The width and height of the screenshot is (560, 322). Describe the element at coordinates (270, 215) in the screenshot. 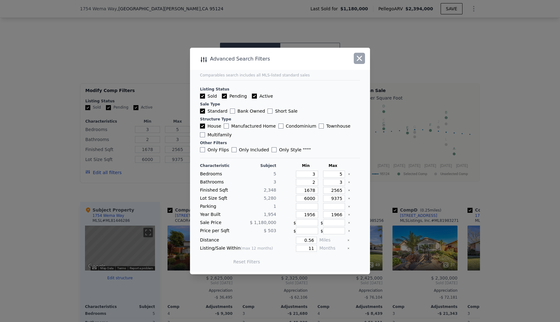

I see `span: 1,954` at that location.